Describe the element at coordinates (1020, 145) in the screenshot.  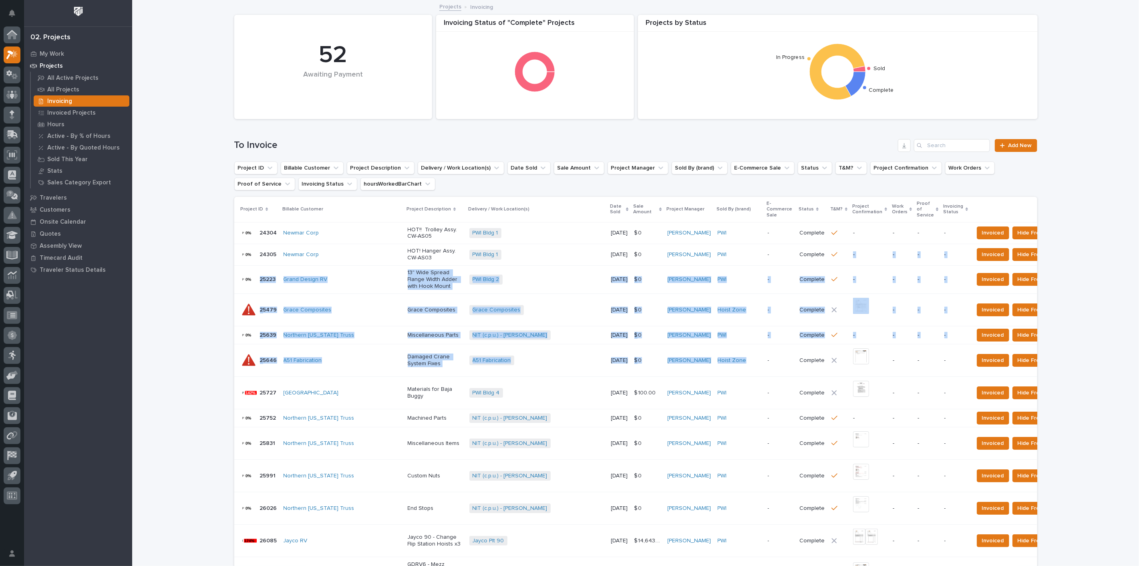
I see `span: Add New` at that location.